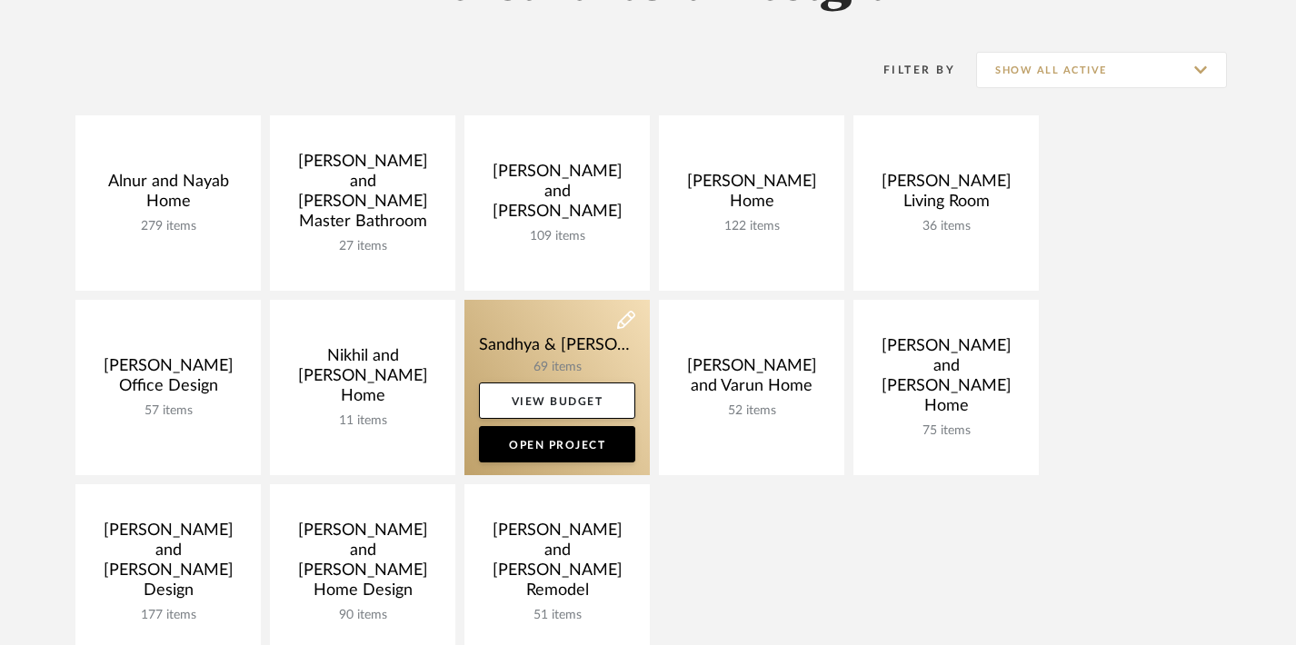 The image size is (1296, 645). What do you see at coordinates (752, 226) in the screenshot?
I see `div: 122 items` at bounding box center [752, 226].